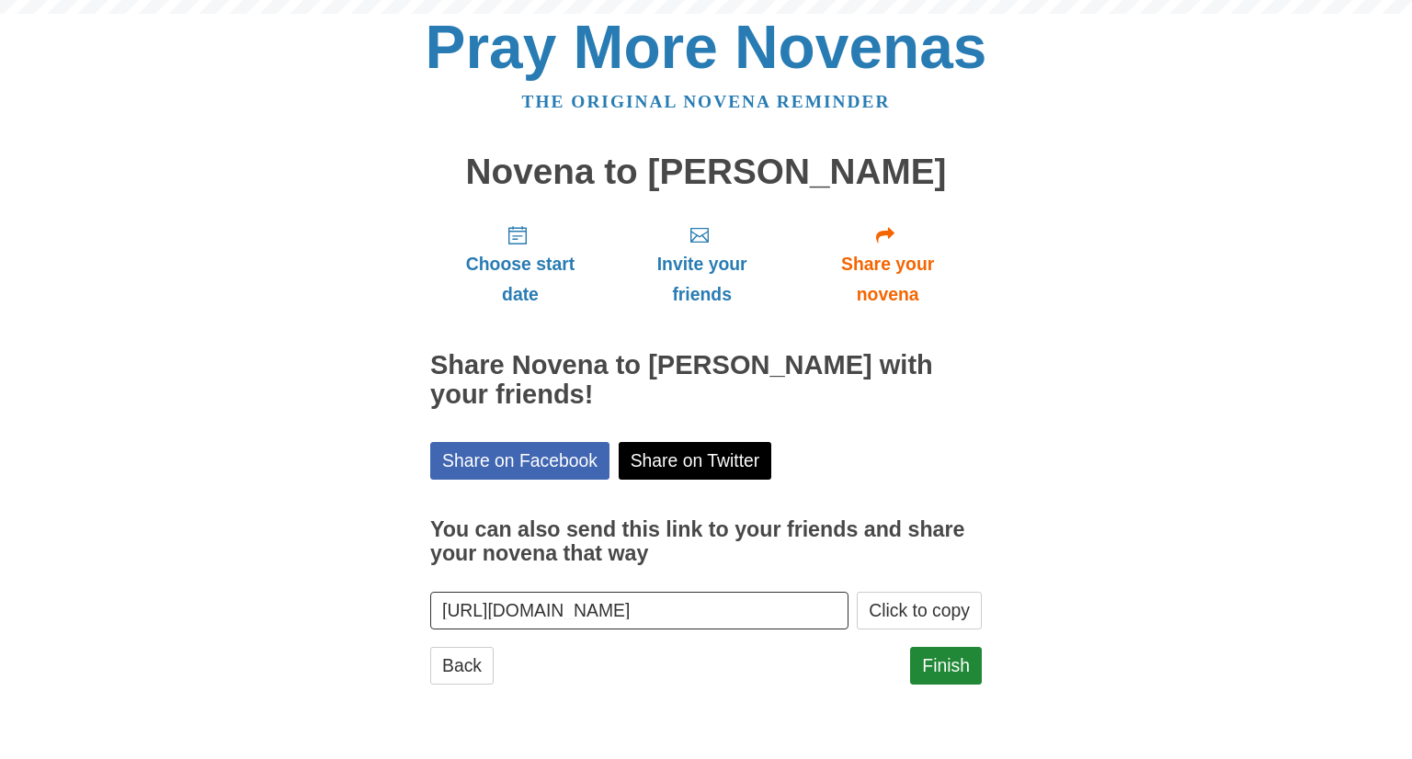  Describe the element at coordinates (701, 279) in the screenshot. I see `span: Invite your friends` at that location.